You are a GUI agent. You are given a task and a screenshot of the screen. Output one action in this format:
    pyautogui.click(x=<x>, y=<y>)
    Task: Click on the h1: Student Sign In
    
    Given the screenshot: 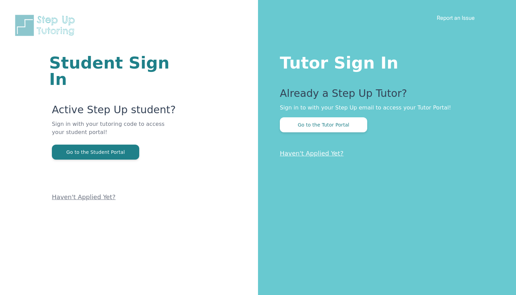 What is the action you would take?
    pyautogui.click(x=113, y=71)
    